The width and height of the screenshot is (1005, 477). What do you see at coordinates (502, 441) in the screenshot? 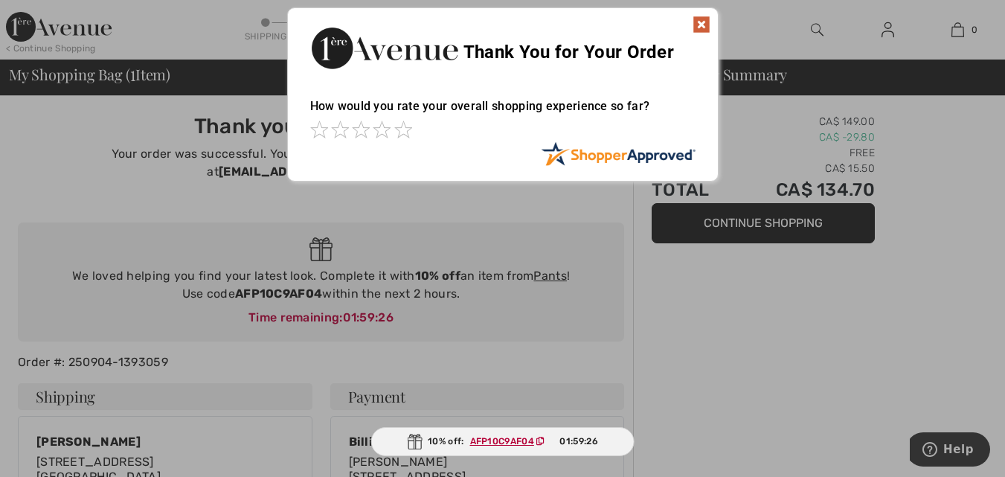
I see `ins: AFP10C9AF04` at bounding box center [502, 441].